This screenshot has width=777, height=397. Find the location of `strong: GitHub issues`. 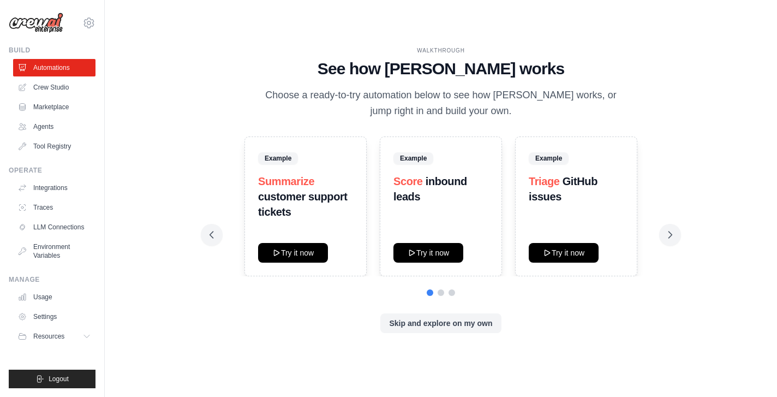

strong: GitHub issues is located at coordinates (563, 189).